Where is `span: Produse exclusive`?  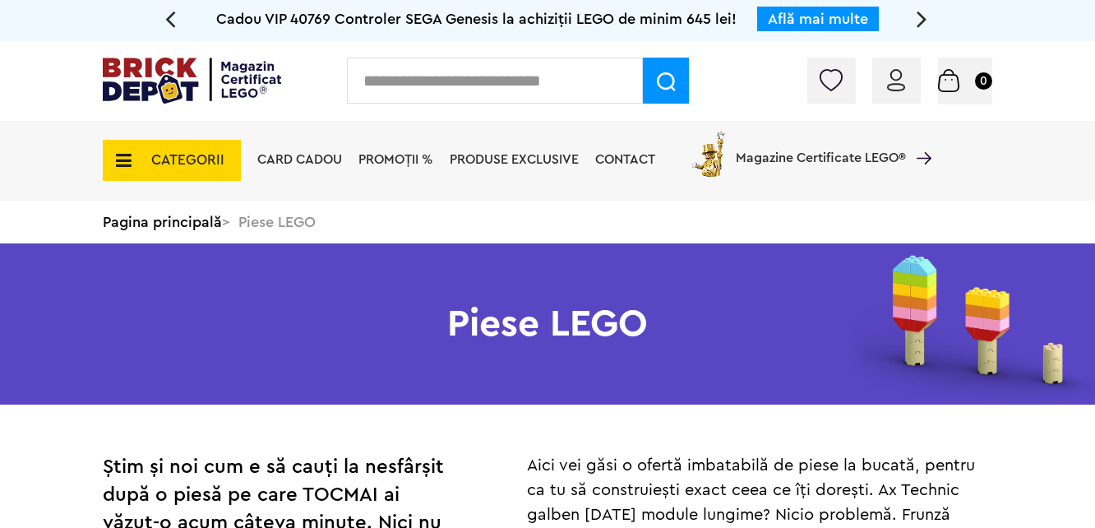
span: Produse exclusive is located at coordinates (514, 159).